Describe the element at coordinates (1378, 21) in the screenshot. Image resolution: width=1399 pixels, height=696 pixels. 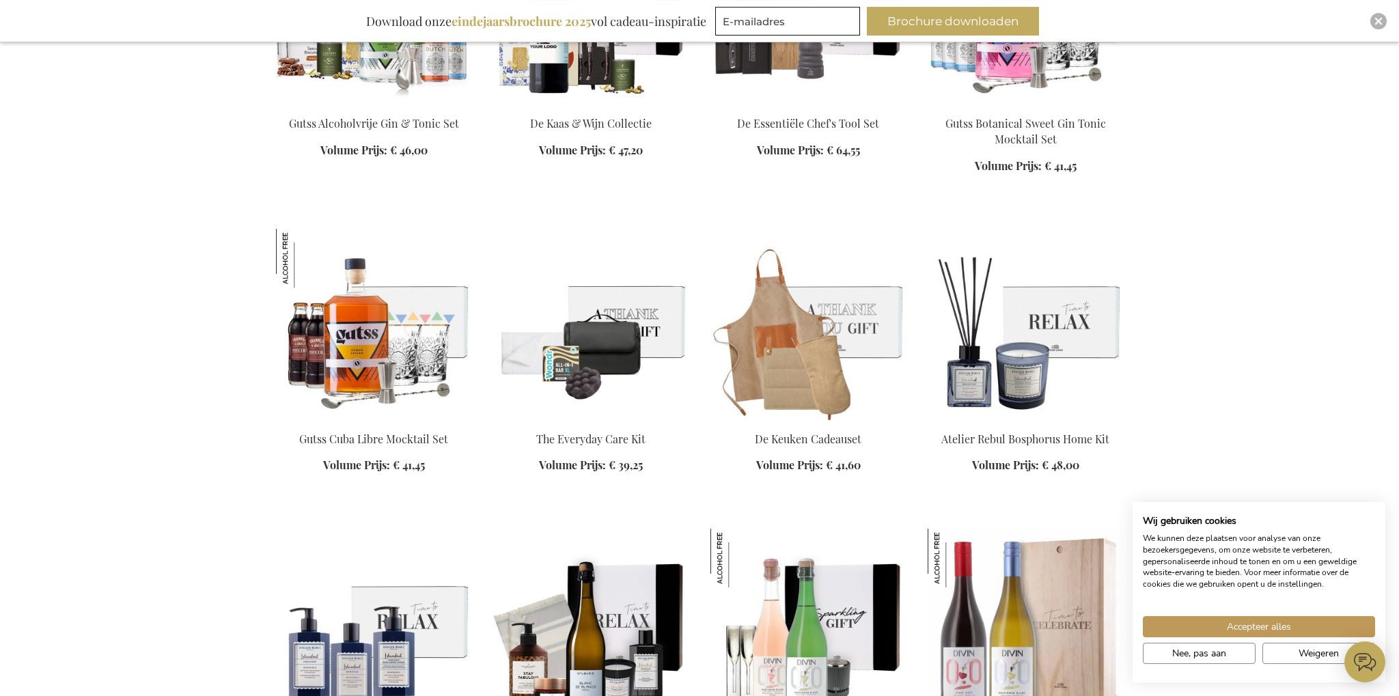
I see `div: Close` at that location.